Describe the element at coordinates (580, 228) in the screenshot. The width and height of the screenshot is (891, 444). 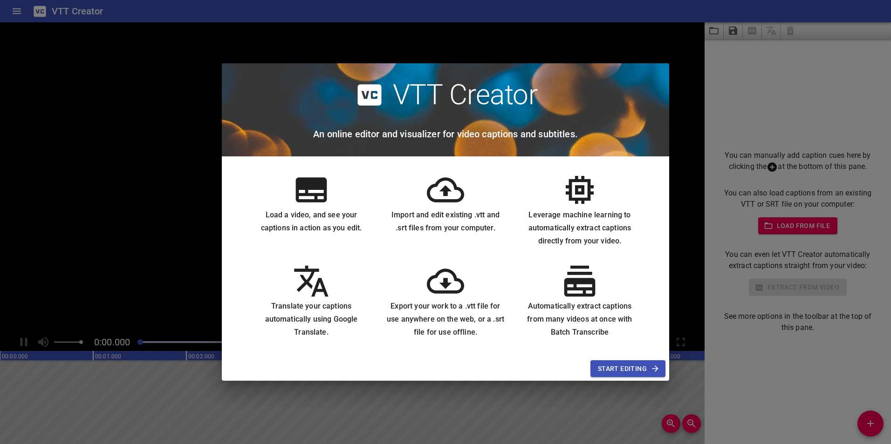
I see `h6: Leverage machine learning to automatically extract captions directly from your video.` at that location.